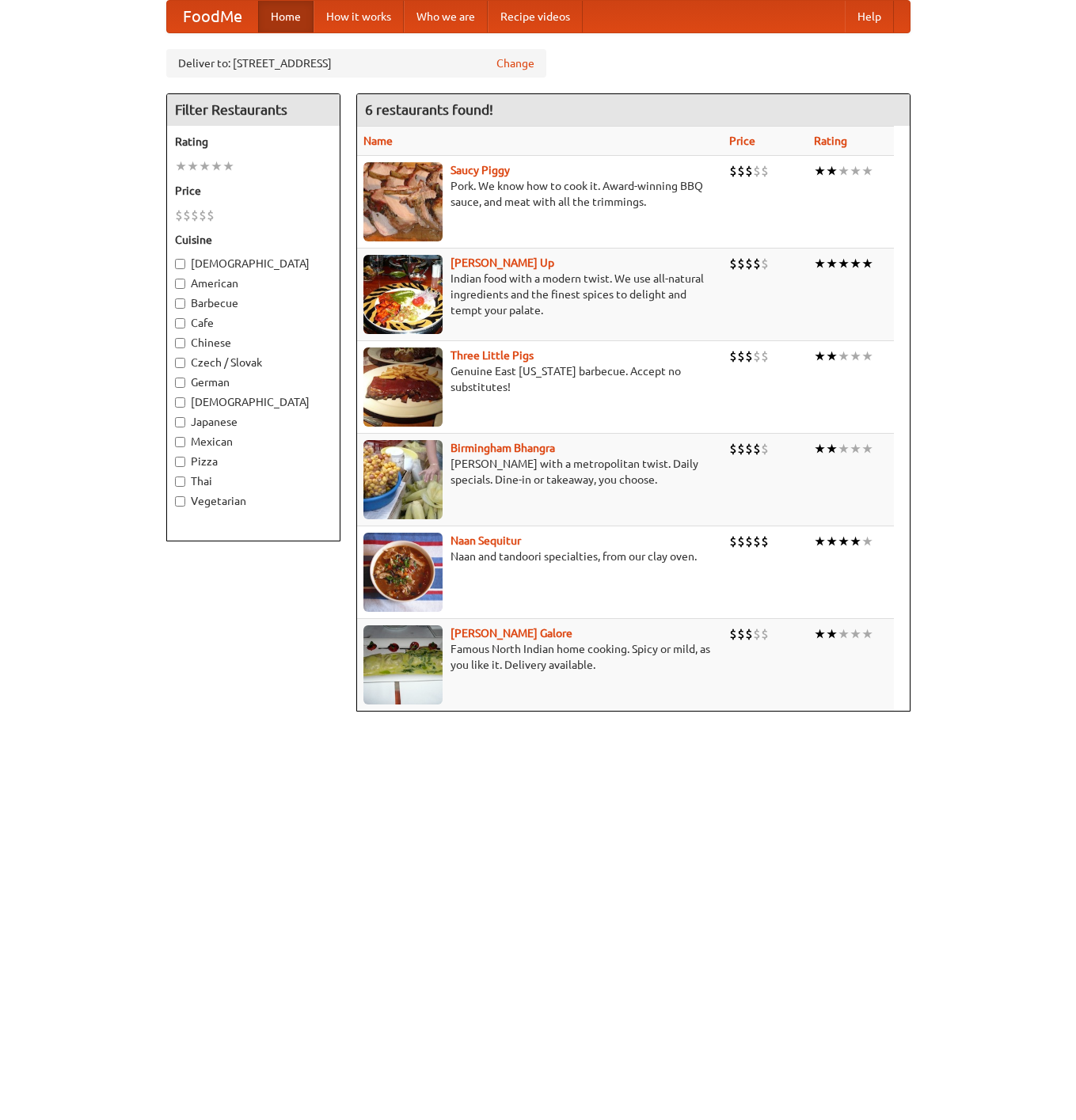 This screenshot has width=1076, height=1120. Describe the element at coordinates (253, 283) in the screenshot. I see `label: American` at that location.